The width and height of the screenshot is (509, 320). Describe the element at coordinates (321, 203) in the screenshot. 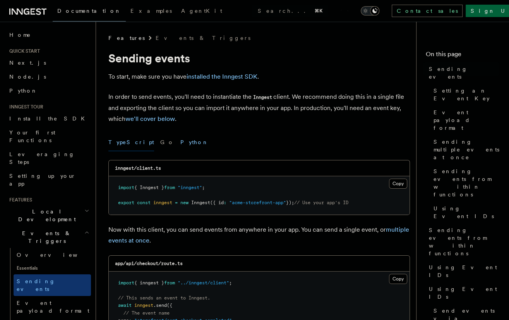

I see `span: // Use your app's ID` at that location.